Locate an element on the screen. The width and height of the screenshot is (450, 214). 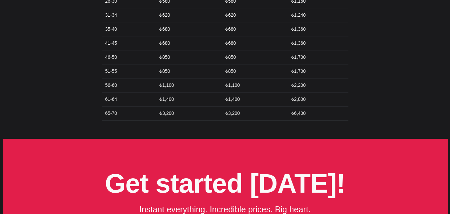
td: 46-50 is located at coordinates (129, 57).